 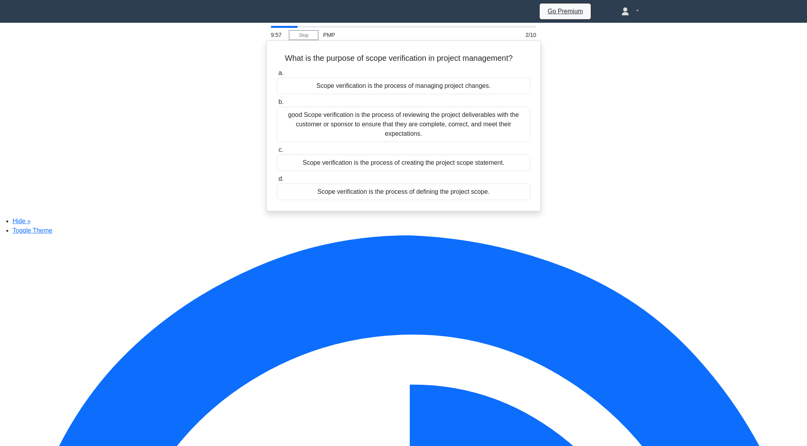 I want to click on a: Hide », so click(x=22, y=221).